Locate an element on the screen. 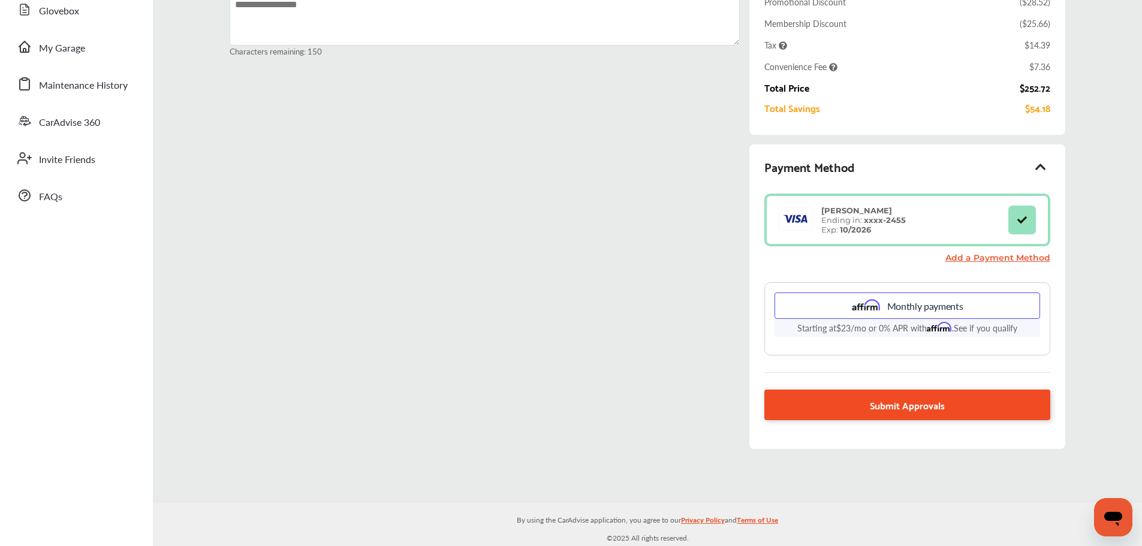 The width and height of the screenshot is (1142, 546). div: $7.36 is located at coordinates (1039, 67).